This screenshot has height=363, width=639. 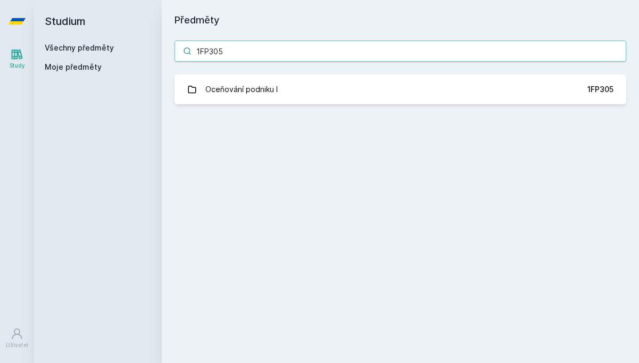 What do you see at coordinates (400, 51) in the screenshot?
I see `input: Název nebo ident předmětu…` at bounding box center [400, 51].